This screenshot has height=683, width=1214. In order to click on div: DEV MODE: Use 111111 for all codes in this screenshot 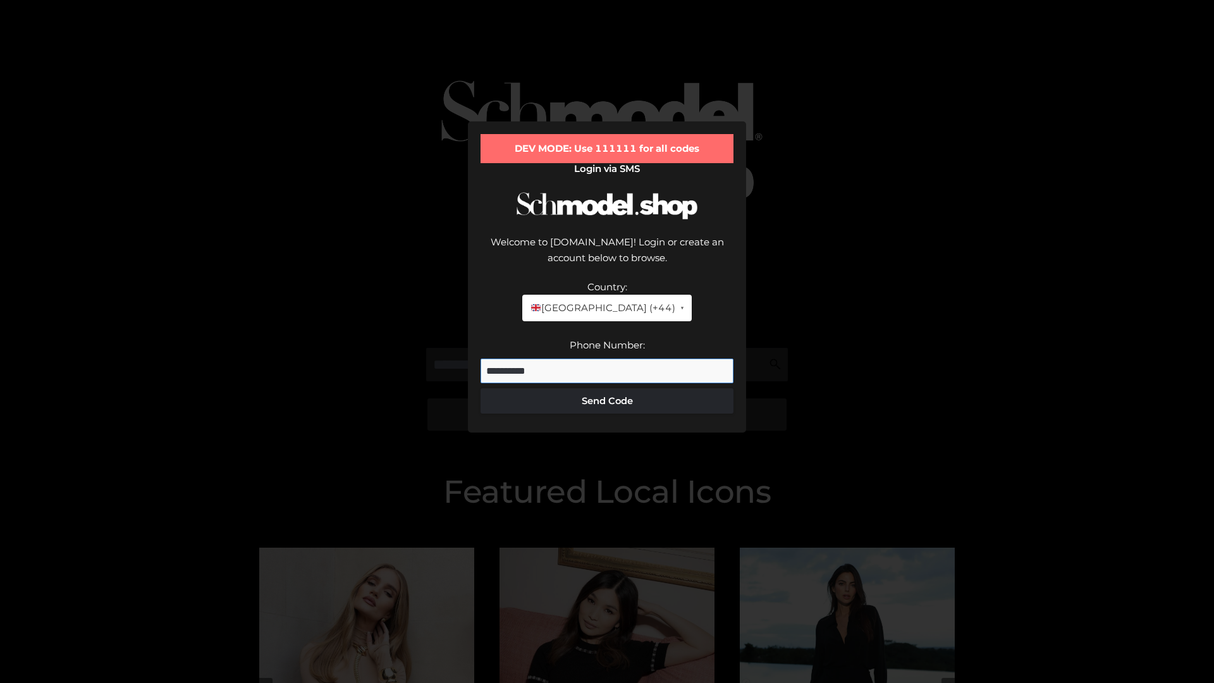, I will do `click(607, 149)`.